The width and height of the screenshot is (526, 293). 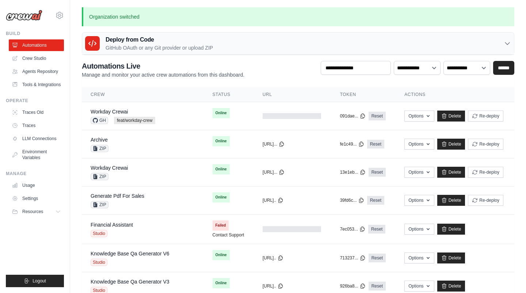 I want to click on button: 713237..., so click(x=353, y=258).